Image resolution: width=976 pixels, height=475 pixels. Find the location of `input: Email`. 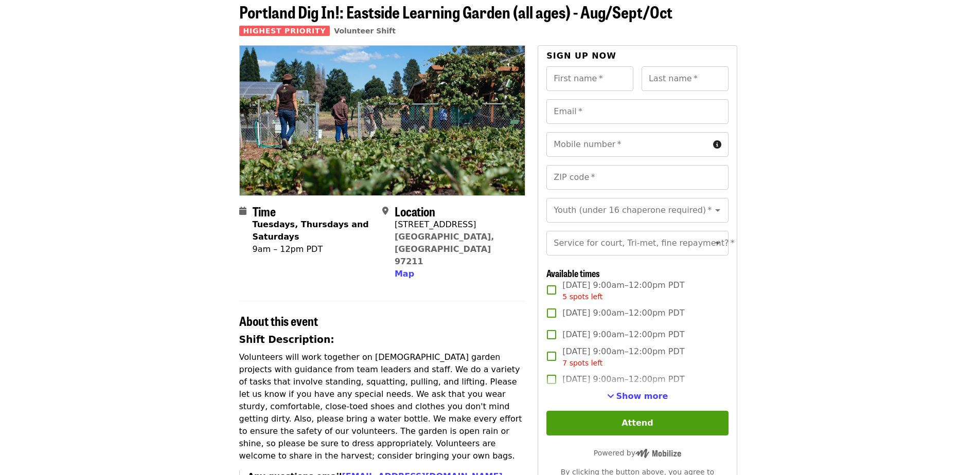

input: Email is located at coordinates (637, 112).